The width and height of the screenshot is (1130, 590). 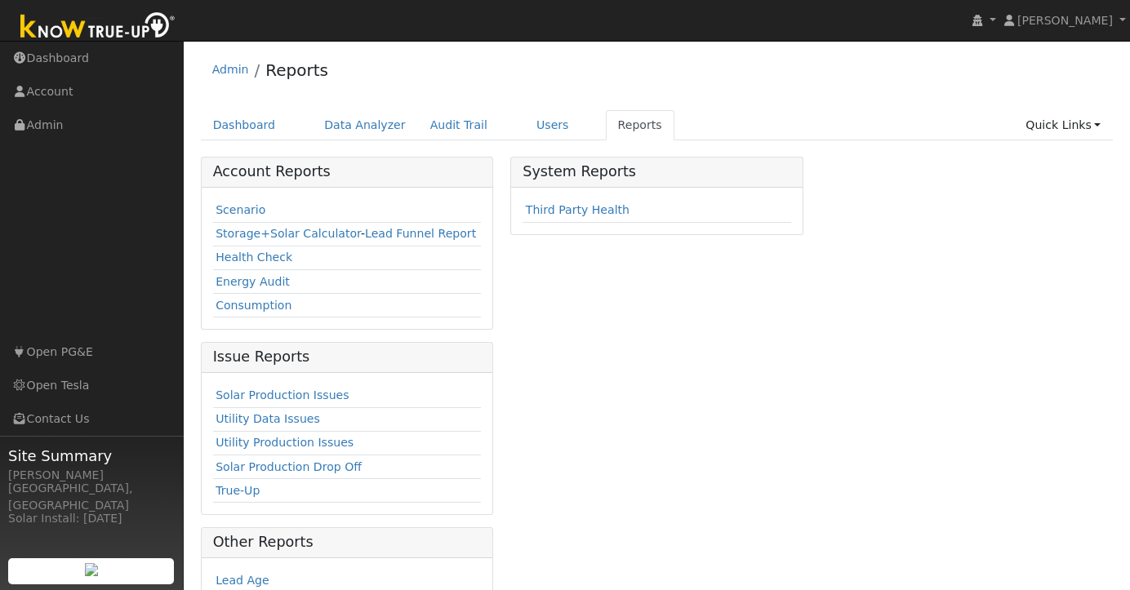 I want to click on a: Lead Age, so click(x=242, y=580).